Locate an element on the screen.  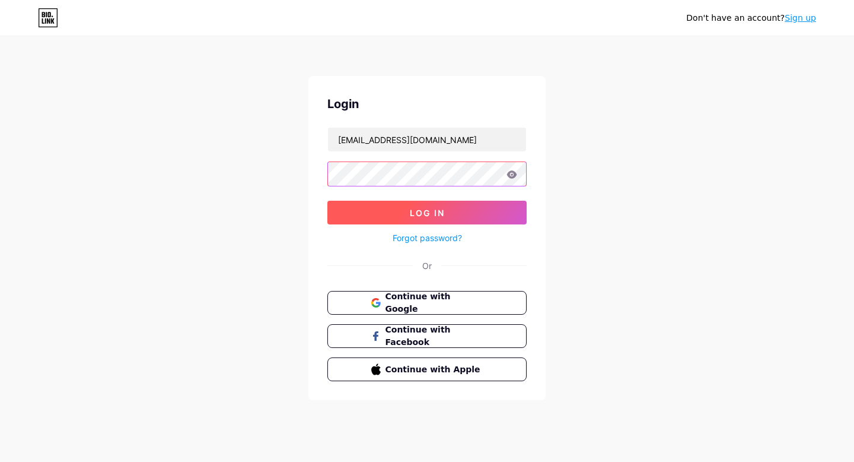
a: Continue with Facebook is located at coordinates (427, 336).